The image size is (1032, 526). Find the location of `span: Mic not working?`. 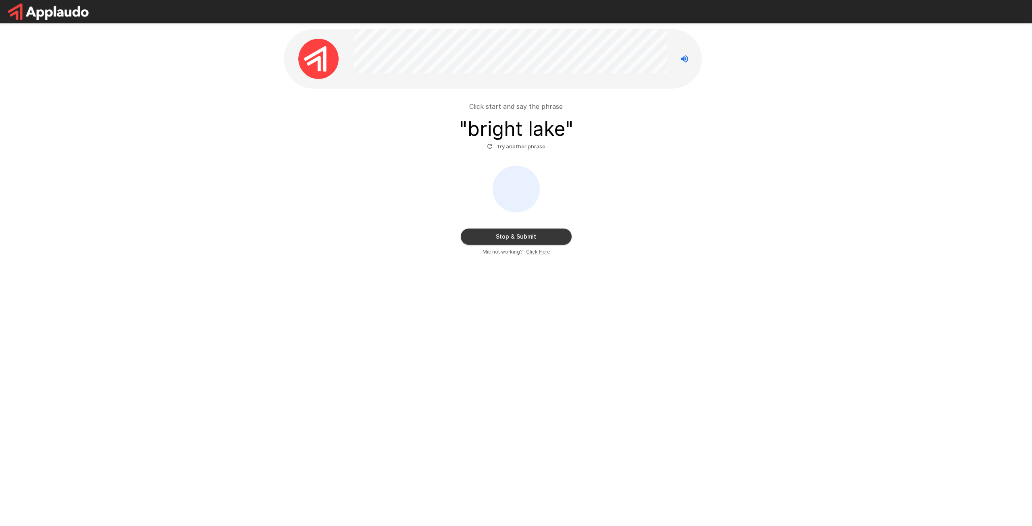

span: Mic not working? is located at coordinates (503, 252).